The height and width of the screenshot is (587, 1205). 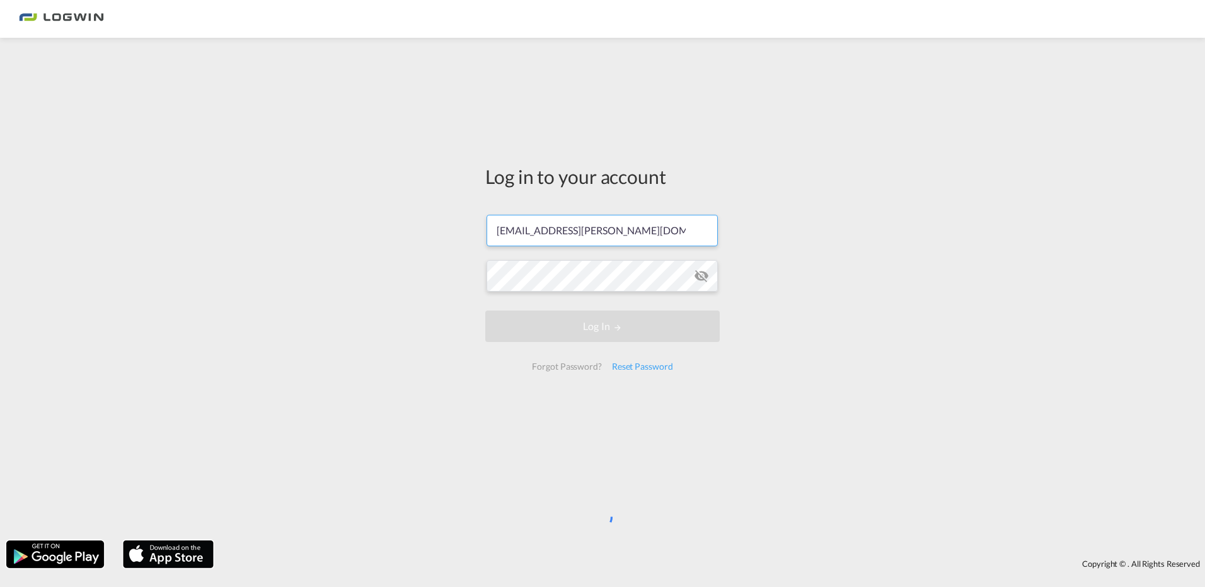 What do you see at coordinates (642, 367) in the screenshot?
I see `div: Reset Password` at bounding box center [642, 367].